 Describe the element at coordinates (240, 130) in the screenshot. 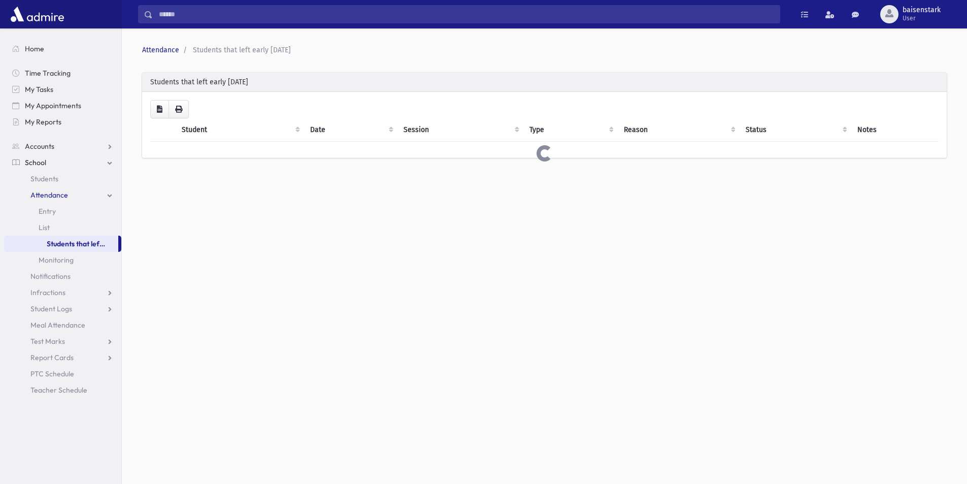

I see `th: Student` at that location.